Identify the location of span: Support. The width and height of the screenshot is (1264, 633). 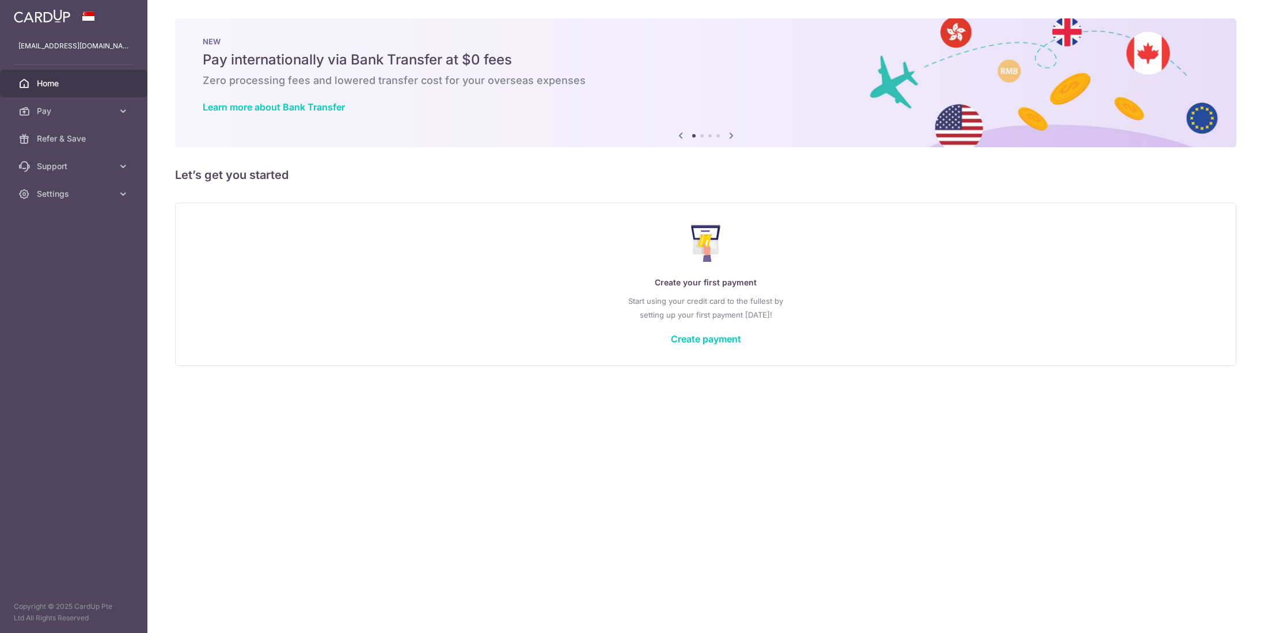
(75, 166).